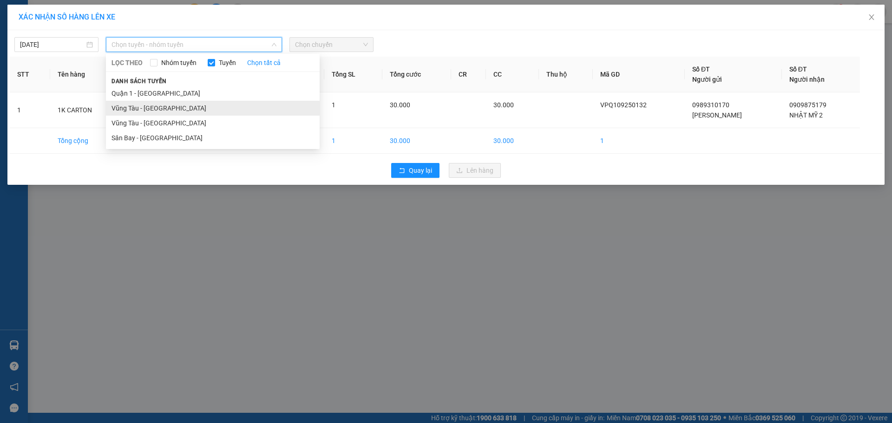 This screenshot has width=892, height=423. Describe the element at coordinates (194, 45) in the screenshot. I see `span: Chọn tuyến - nhóm tuyến` at that location.